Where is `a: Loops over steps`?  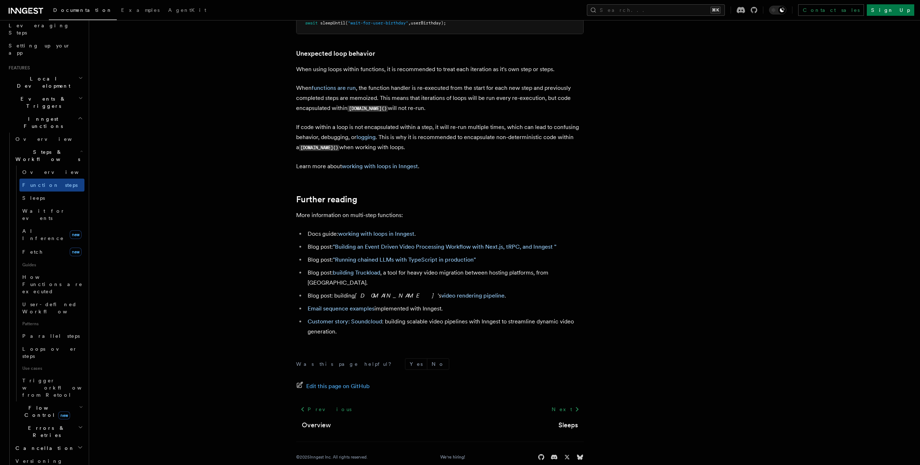 a: Loops over steps is located at coordinates (52, 352).